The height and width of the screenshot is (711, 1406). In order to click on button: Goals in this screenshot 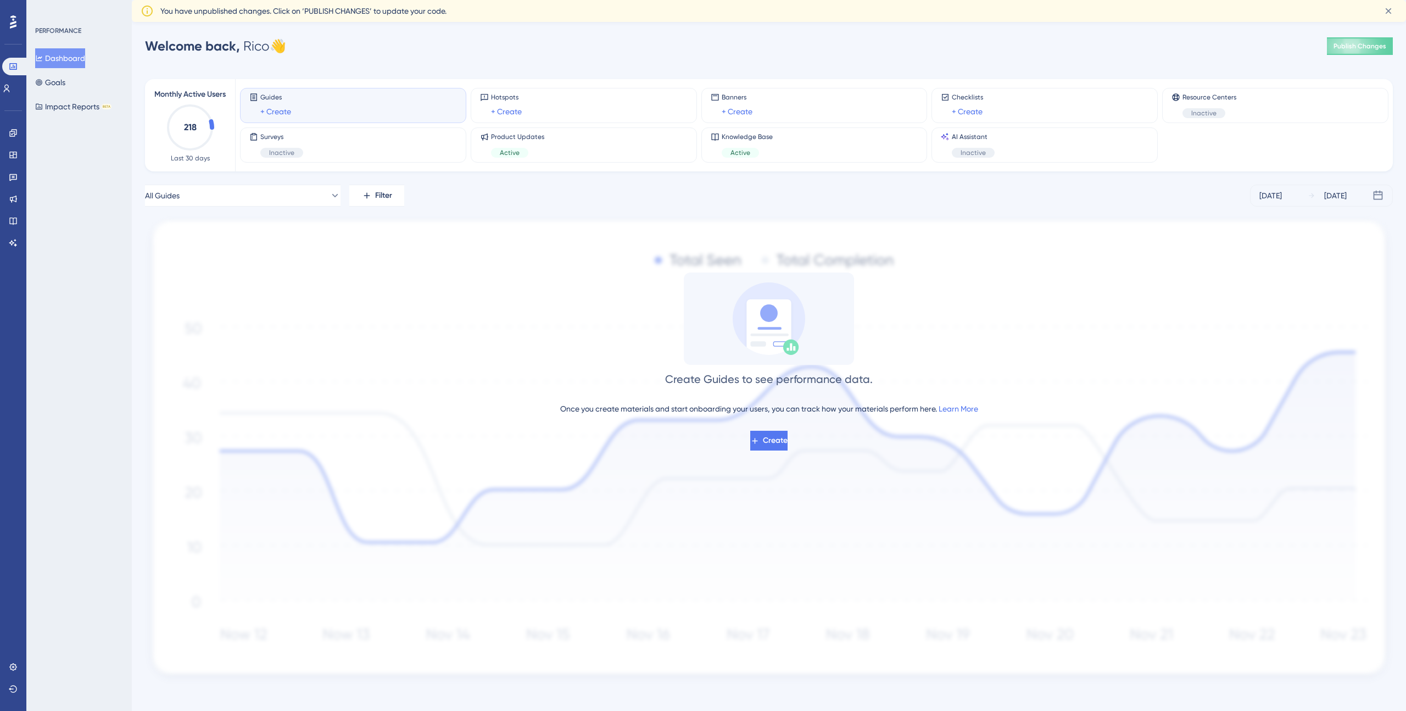, I will do `click(50, 82)`.